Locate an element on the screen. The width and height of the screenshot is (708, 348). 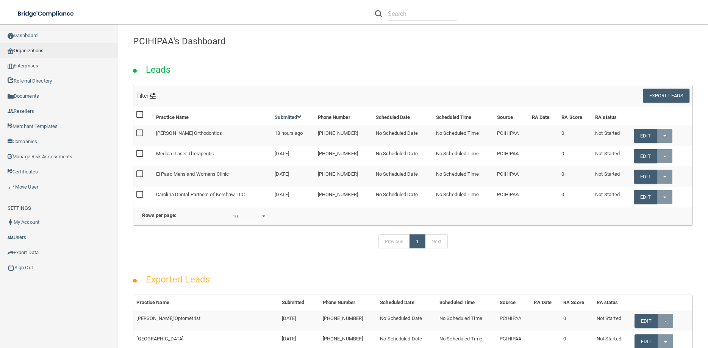
a: Next is located at coordinates (436, 242).